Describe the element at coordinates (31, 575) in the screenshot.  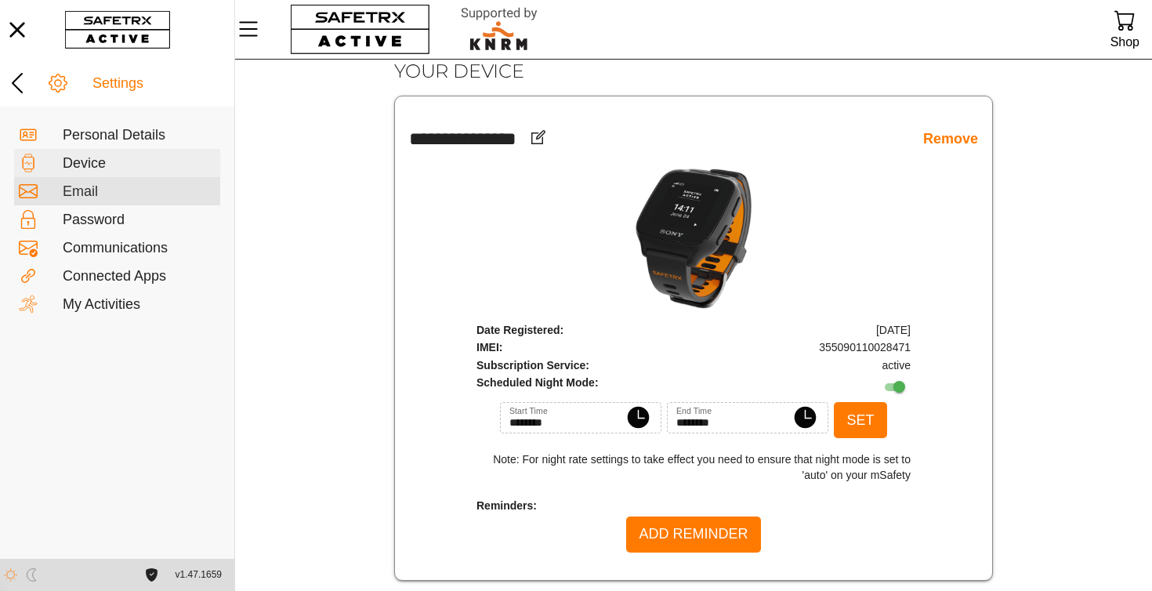
I see `img: ModeDark.svg` at that location.